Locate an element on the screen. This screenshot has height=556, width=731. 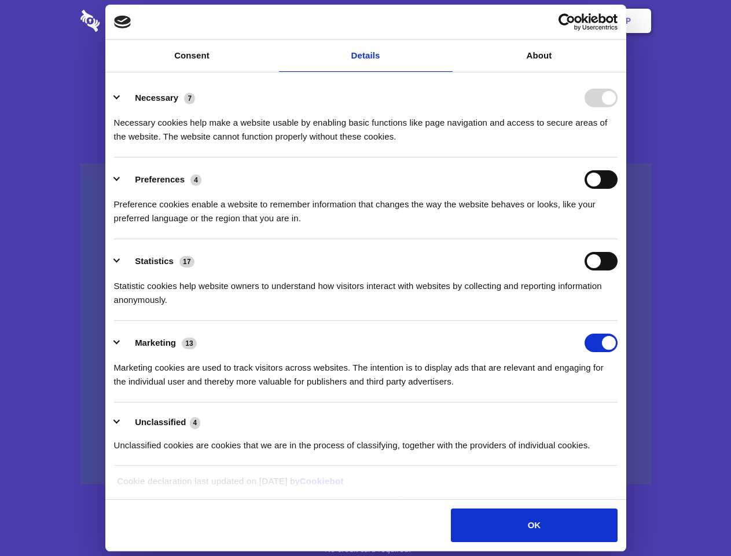
a: About is located at coordinates (540, 56).